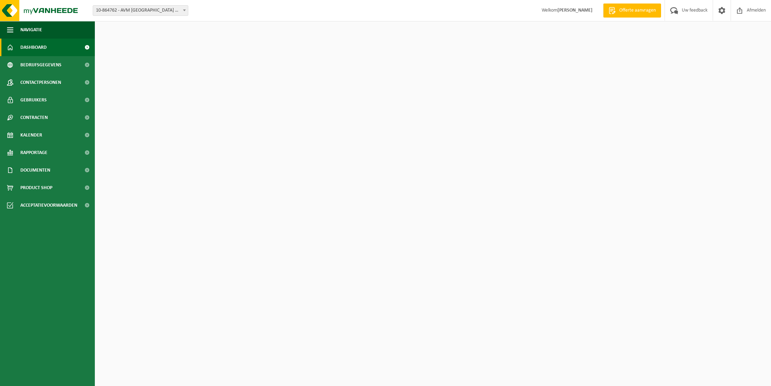  I want to click on span: Bedrijfsgegevens, so click(41, 65).